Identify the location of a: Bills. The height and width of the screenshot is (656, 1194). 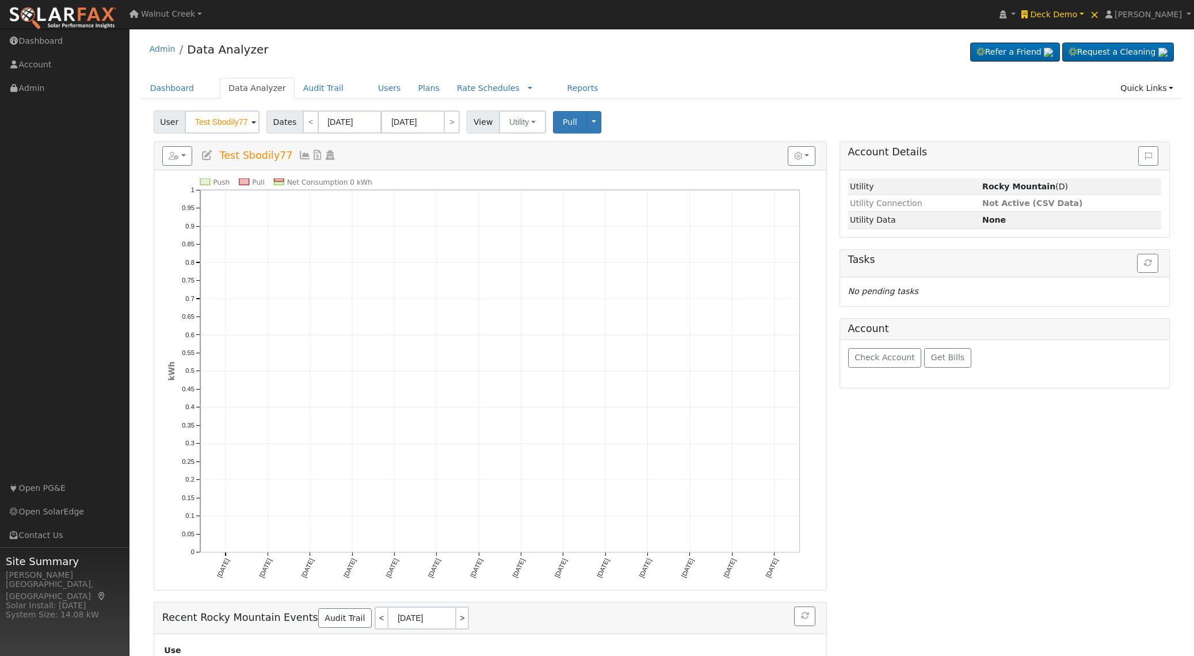
(318, 155).